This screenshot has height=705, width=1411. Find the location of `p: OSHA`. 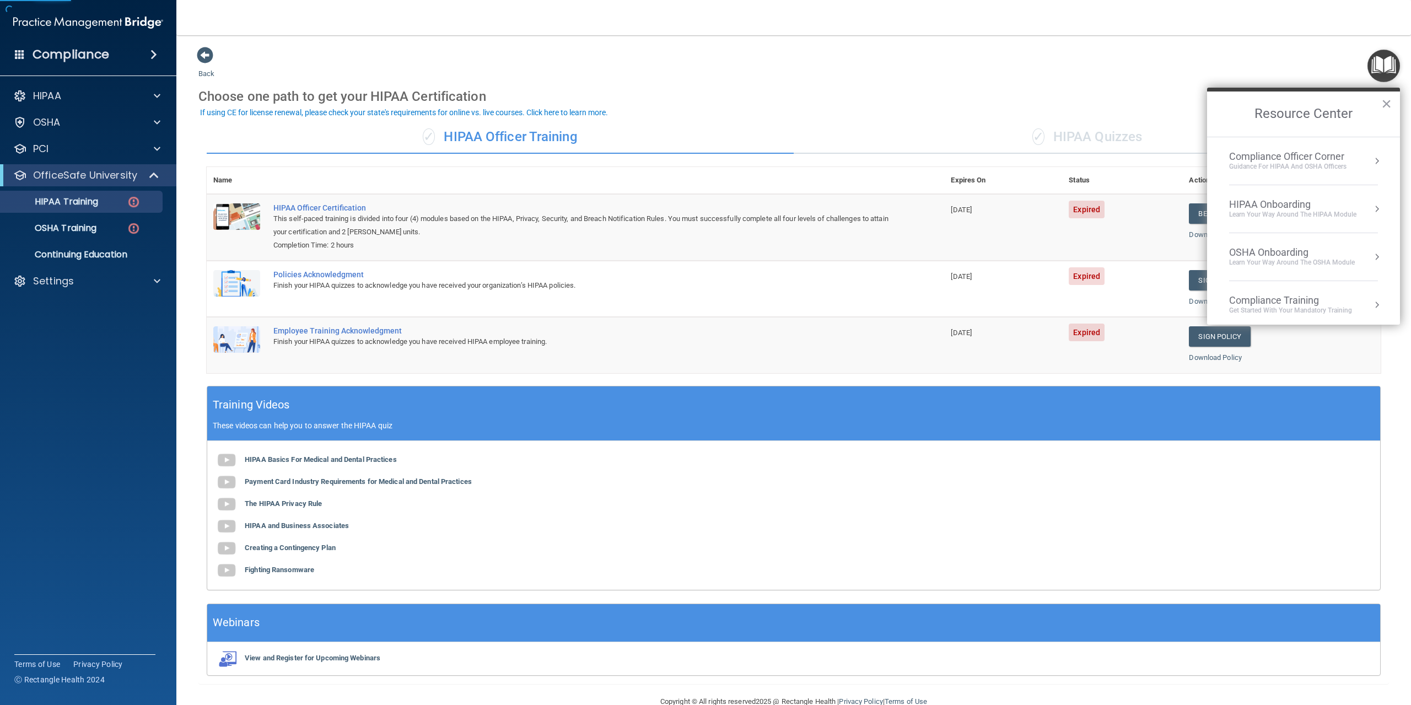

p: OSHA is located at coordinates (47, 122).